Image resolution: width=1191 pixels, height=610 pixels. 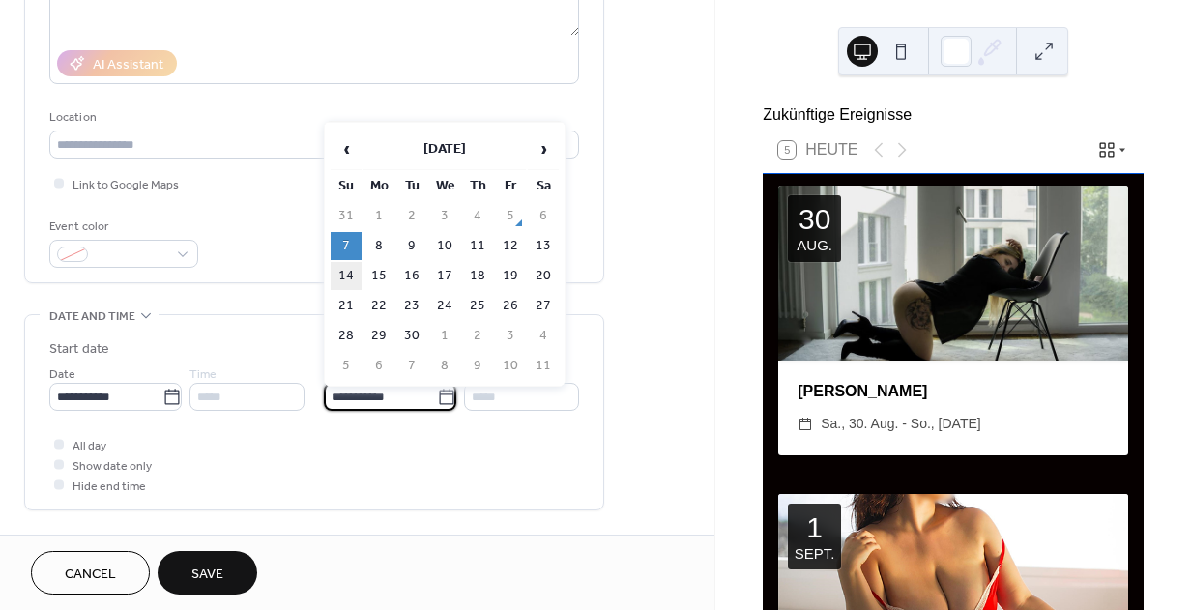 I want to click on th: We, so click(x=445, y=186).